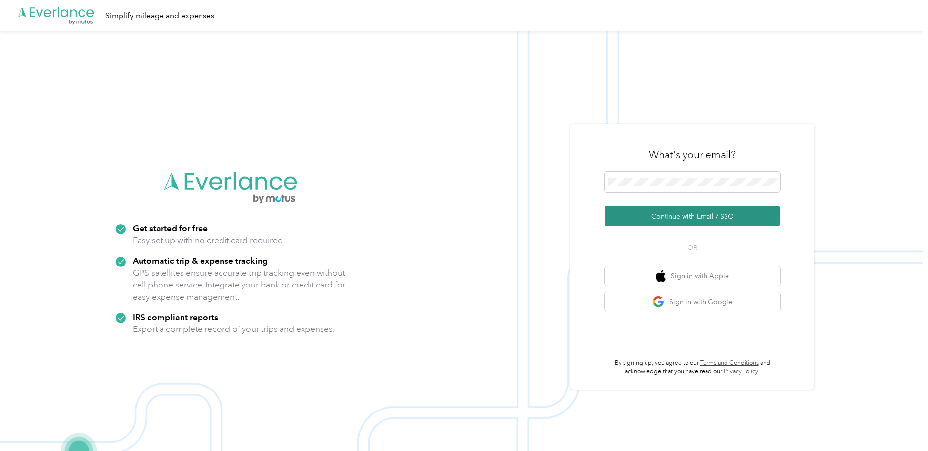 This screenshot has width=928, height=451. Describe the element at coordinates (692, 155) in the screenshot. I see `h3: What's your email?` at that location.